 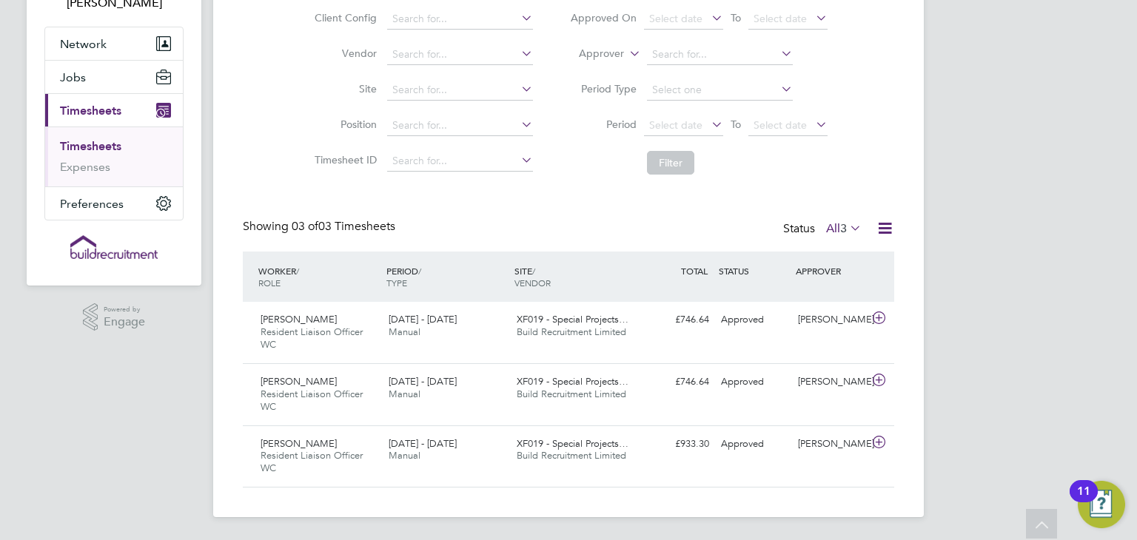 What do you see at coordinates (124, 322) in the screenshot?
I see `span: Engage` at bounding box center [124, 322].